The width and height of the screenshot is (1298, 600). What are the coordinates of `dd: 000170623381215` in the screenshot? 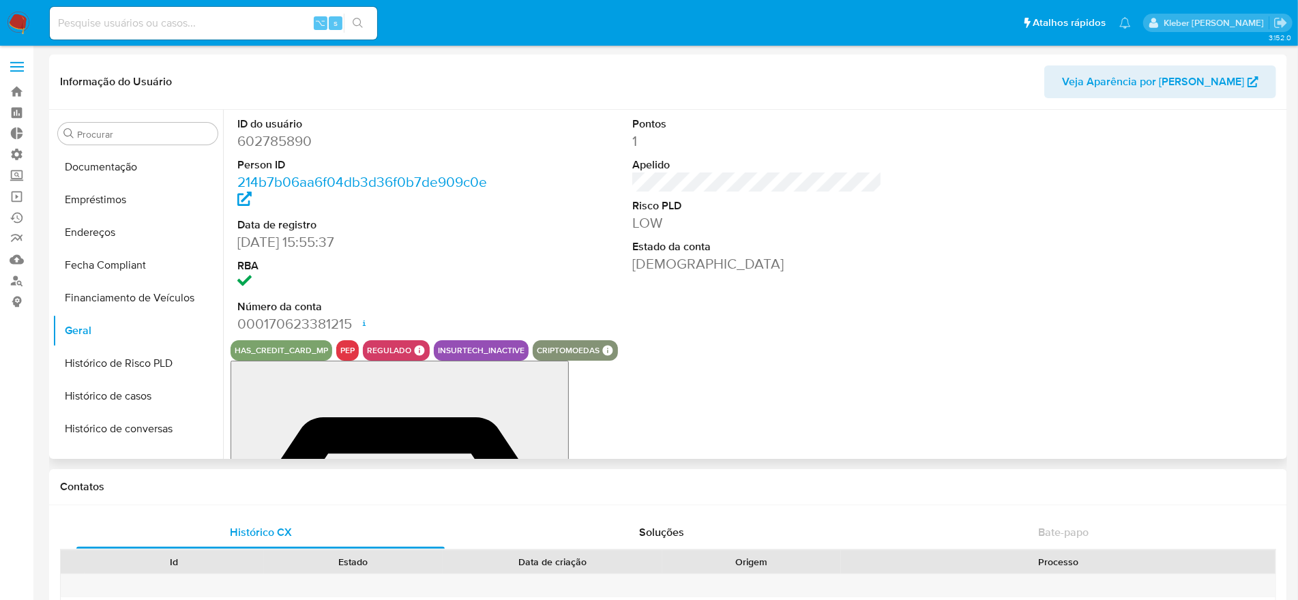 It's located at (362, 324).